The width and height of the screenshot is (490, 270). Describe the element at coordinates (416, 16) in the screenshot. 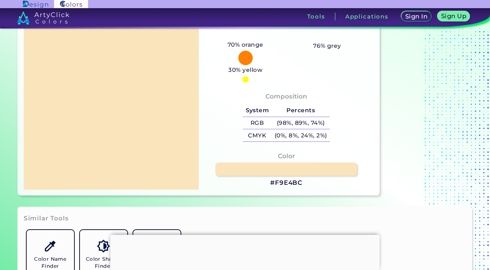

I see `a: Sign In` at that location.